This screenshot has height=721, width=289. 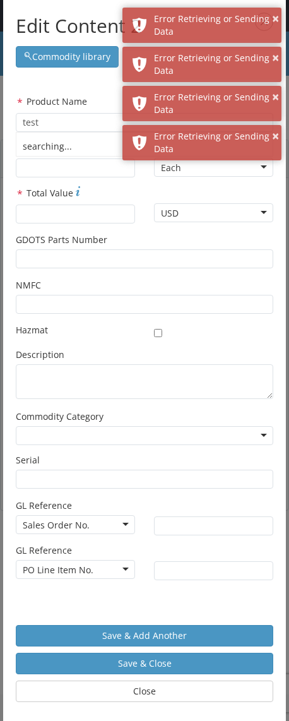 What do you see at coordinates (50, 193) in the screenshot?
I see `span: Total Value` at bounding box center [50, 193].